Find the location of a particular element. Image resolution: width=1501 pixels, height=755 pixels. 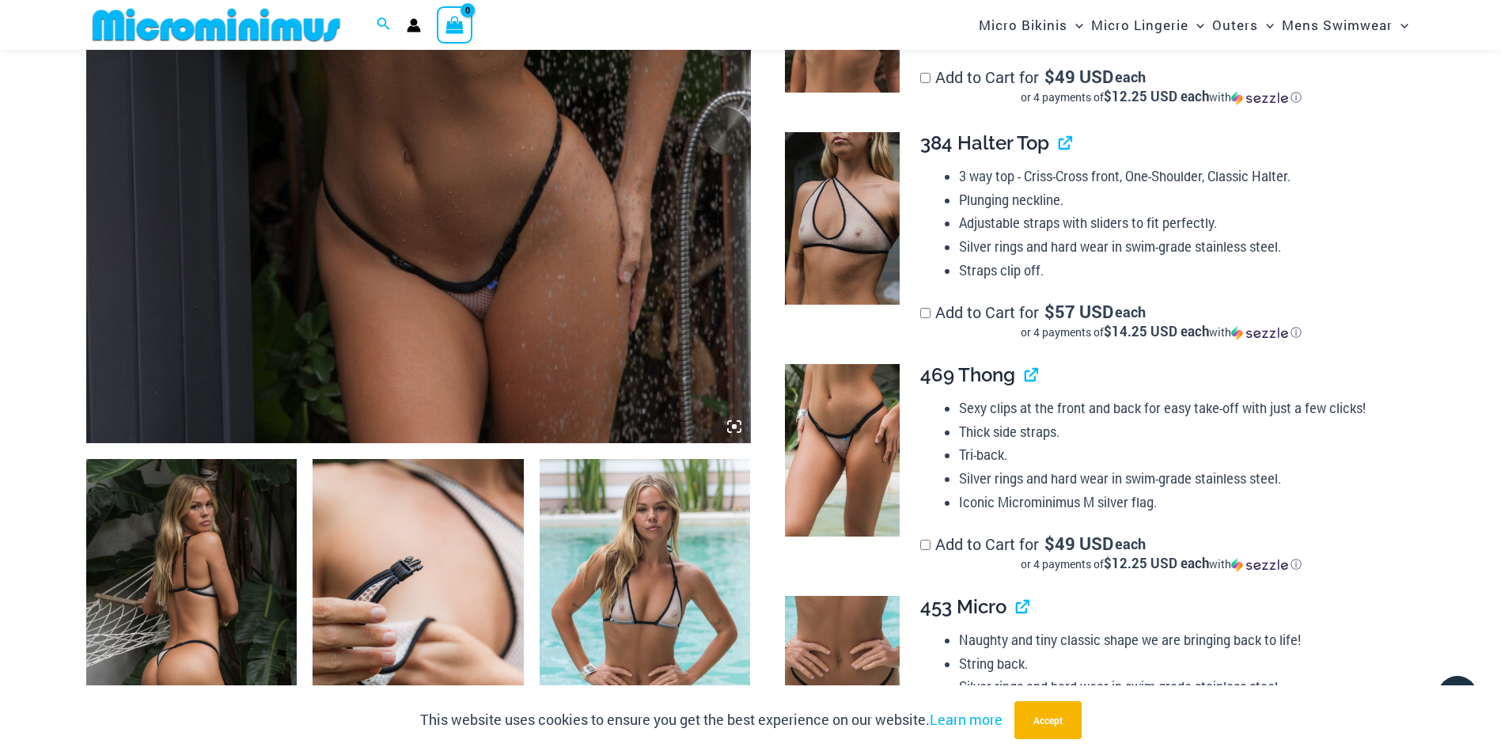

li: Tri-back. is located at coordinates (1180, 455).